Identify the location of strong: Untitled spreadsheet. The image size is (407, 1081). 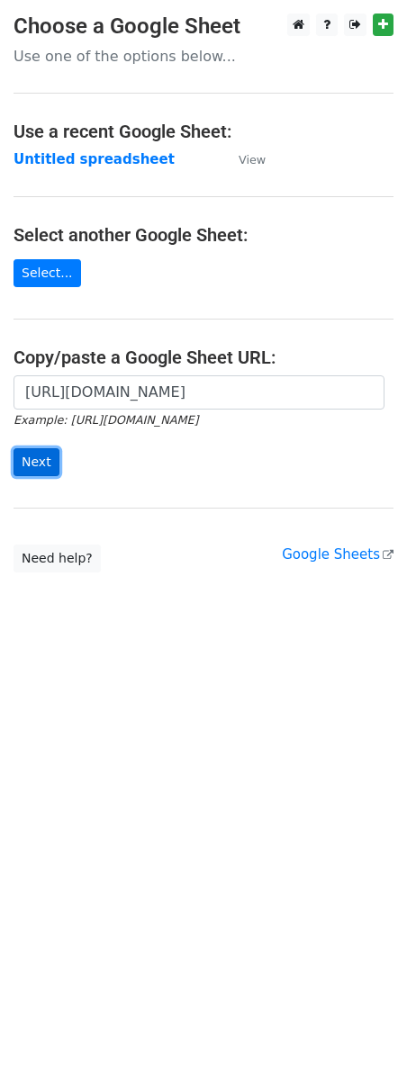
(94, 159).